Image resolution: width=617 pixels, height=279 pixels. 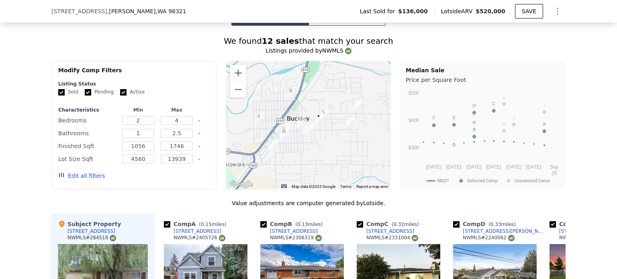 What do you see at coordinates (474, 115) in the screenshot?
I see `text: K` at bounding box center [474, 115].